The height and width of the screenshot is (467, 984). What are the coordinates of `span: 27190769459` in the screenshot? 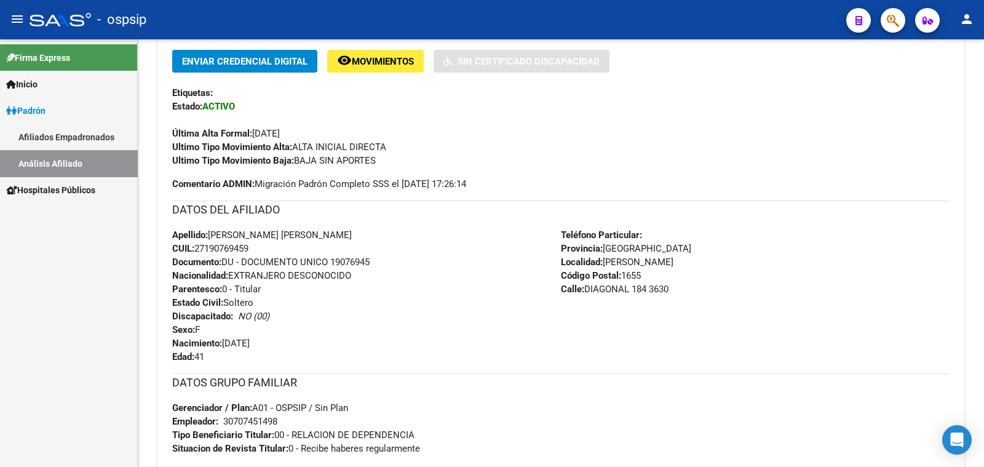 It's located at (210, 248).